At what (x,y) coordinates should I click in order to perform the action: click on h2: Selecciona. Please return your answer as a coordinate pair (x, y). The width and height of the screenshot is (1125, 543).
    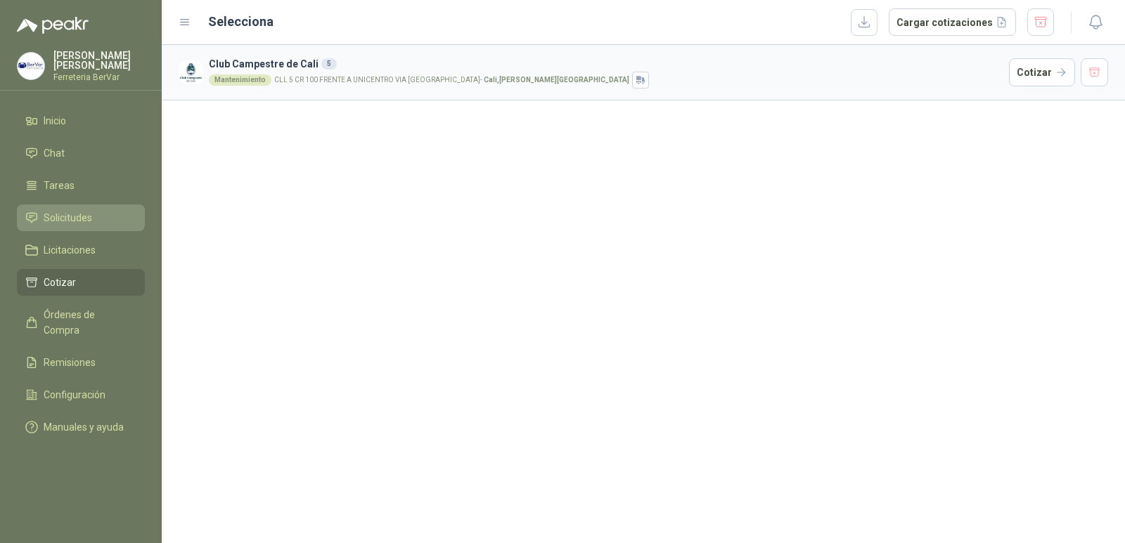
    Looking at the image, I should click on (240, 22).